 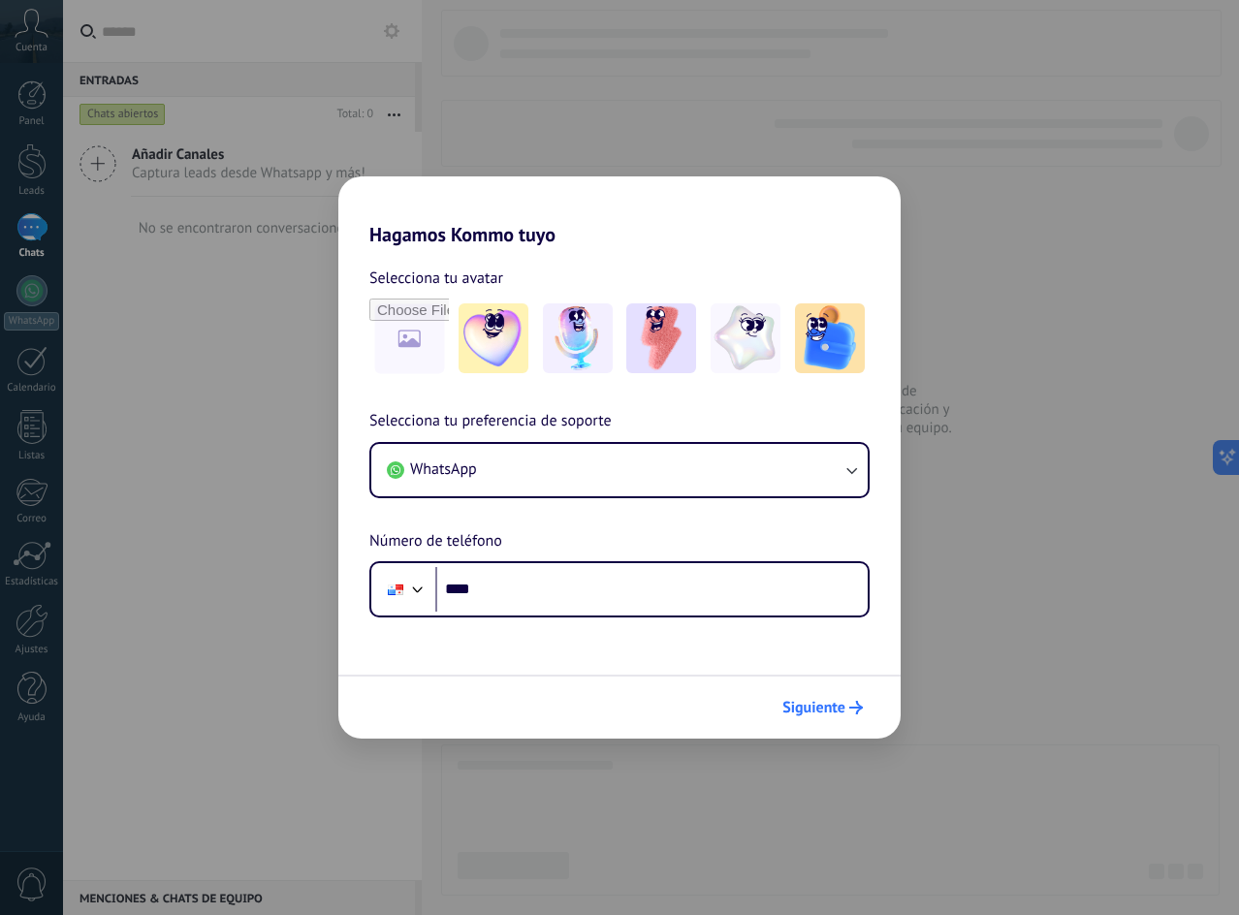 What do you see at coordinates (436, 278) in the screenshot?
I see `span: Selecciona tu avatar` at bounding box center [436, 278].